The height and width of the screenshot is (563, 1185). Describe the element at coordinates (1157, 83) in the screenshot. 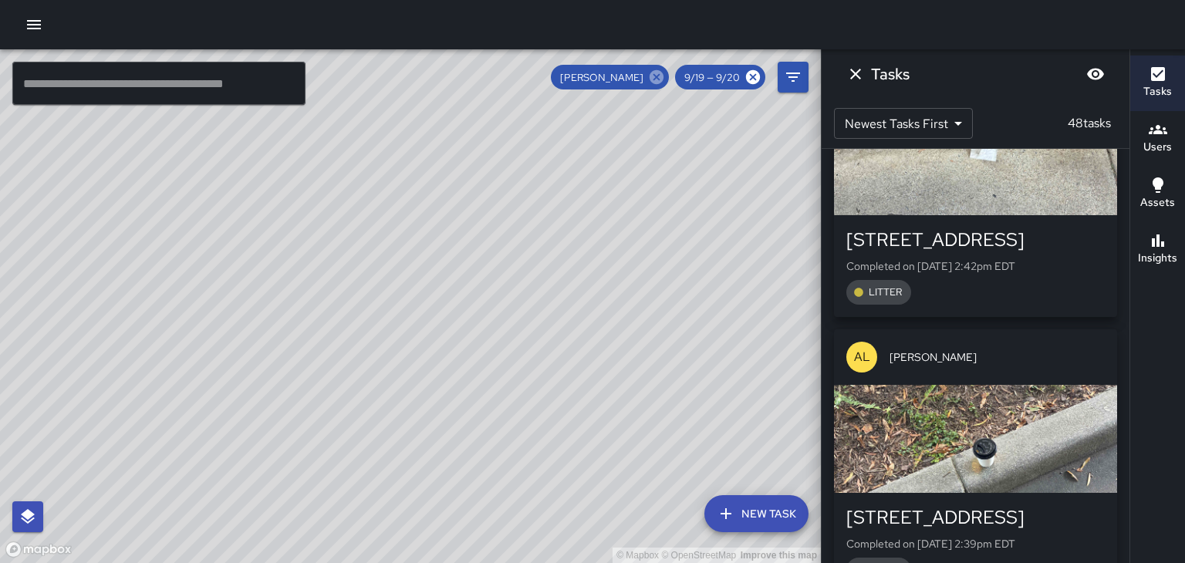

I see `button: Tasks` at that location.